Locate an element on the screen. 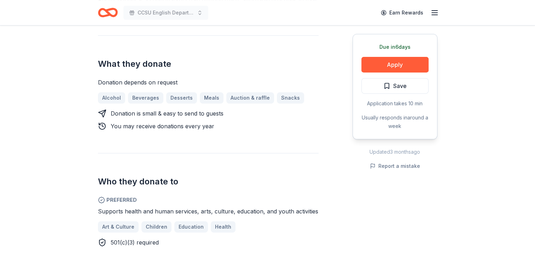 Image resolution: width=535 pixels, height=253 pixels. a: Desserts is located at coordinates (181, 98).